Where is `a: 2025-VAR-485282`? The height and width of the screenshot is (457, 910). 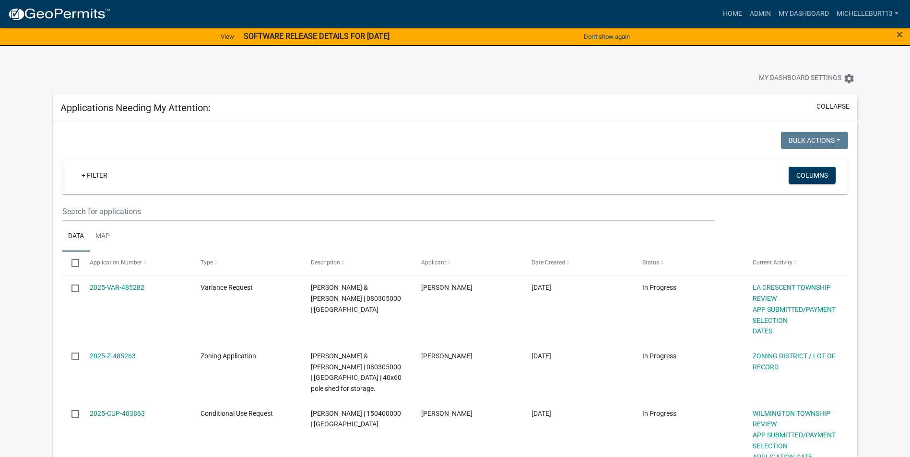
a: 2025-VAR-485282 is located at coordinates (117, 288).